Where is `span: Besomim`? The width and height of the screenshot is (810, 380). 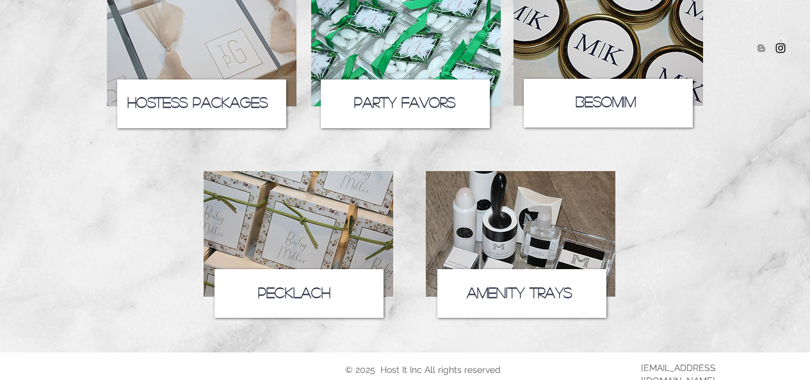
span: Besomim is located at coordinates (606, 101).